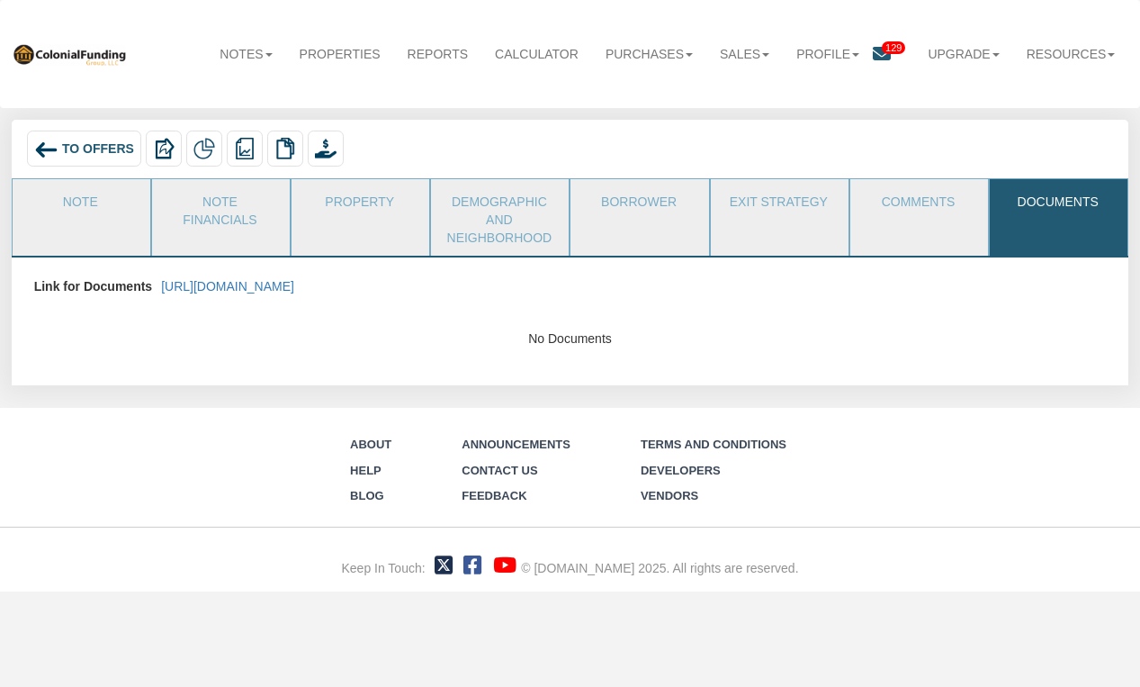  Describe the element at coordinates (498, 217) in the screenshot. I see `a: Demographic and Neighborhood` at that location.